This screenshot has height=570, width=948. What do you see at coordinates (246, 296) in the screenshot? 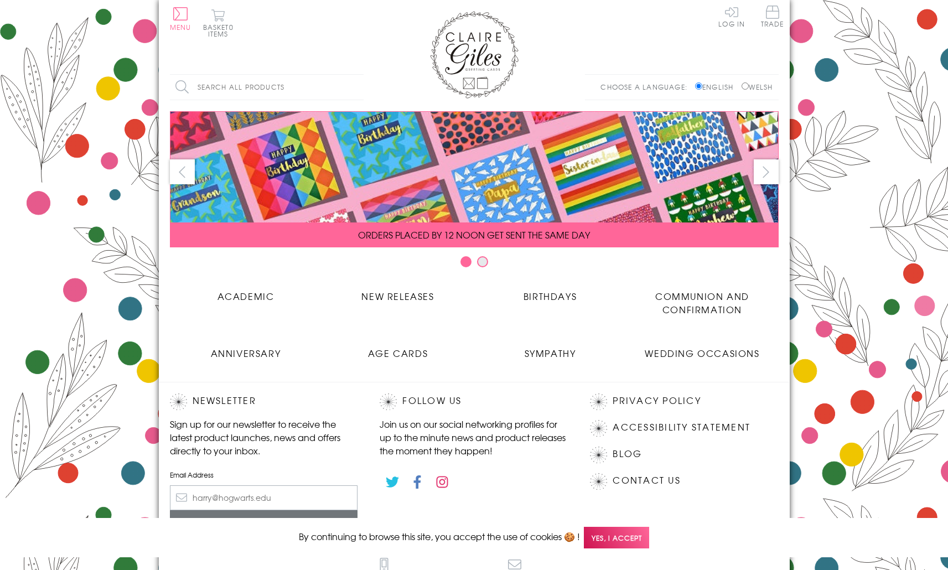
I see `span: Academic` at bounding box center [246, 296].